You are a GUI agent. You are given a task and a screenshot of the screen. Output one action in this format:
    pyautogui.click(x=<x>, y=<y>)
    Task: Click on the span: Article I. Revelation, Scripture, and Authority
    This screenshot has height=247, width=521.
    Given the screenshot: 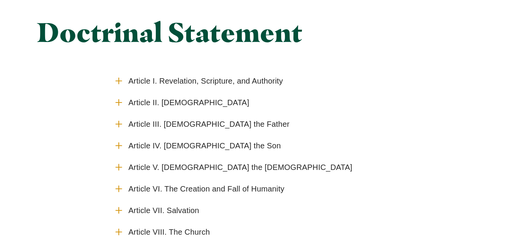 What is the action you would take?
    pyautogui.click(x=206, y=81)
    